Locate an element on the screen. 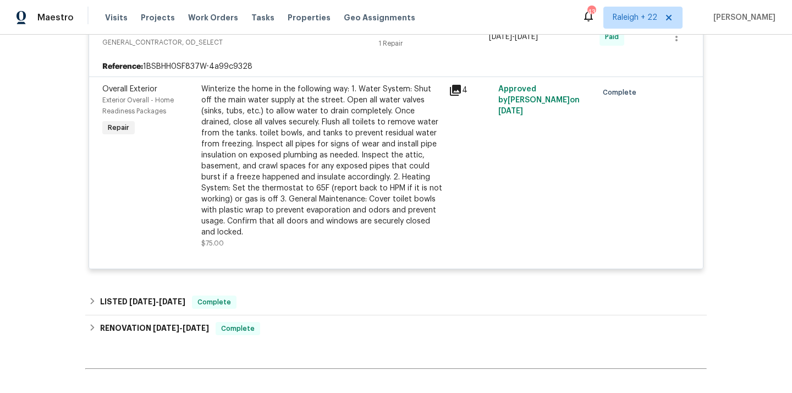  span: $75.00 is located at coordinates (212, 243).